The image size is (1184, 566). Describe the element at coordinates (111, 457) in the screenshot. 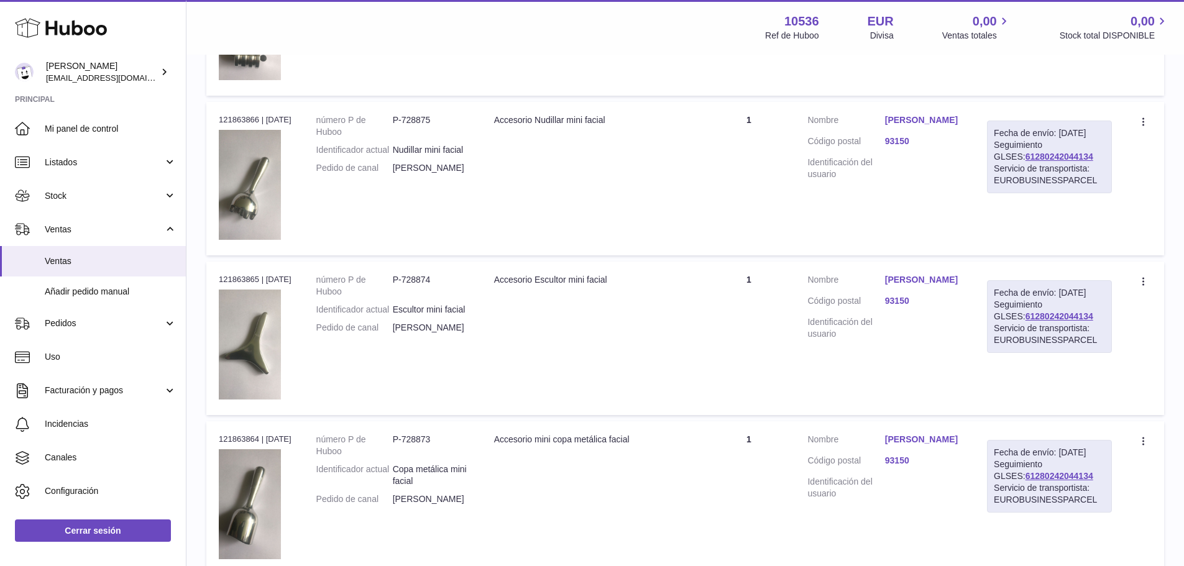

I see `span: Canales` at that location.